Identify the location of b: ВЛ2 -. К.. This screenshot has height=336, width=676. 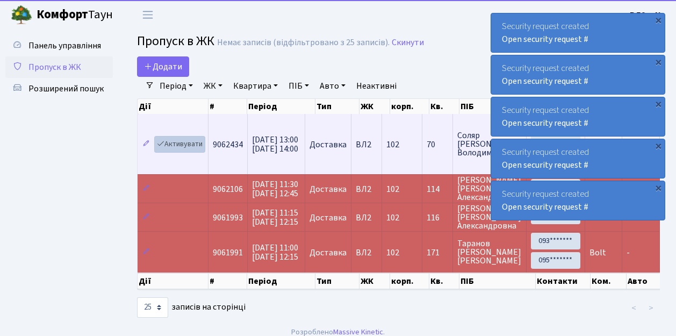
(646, 15).